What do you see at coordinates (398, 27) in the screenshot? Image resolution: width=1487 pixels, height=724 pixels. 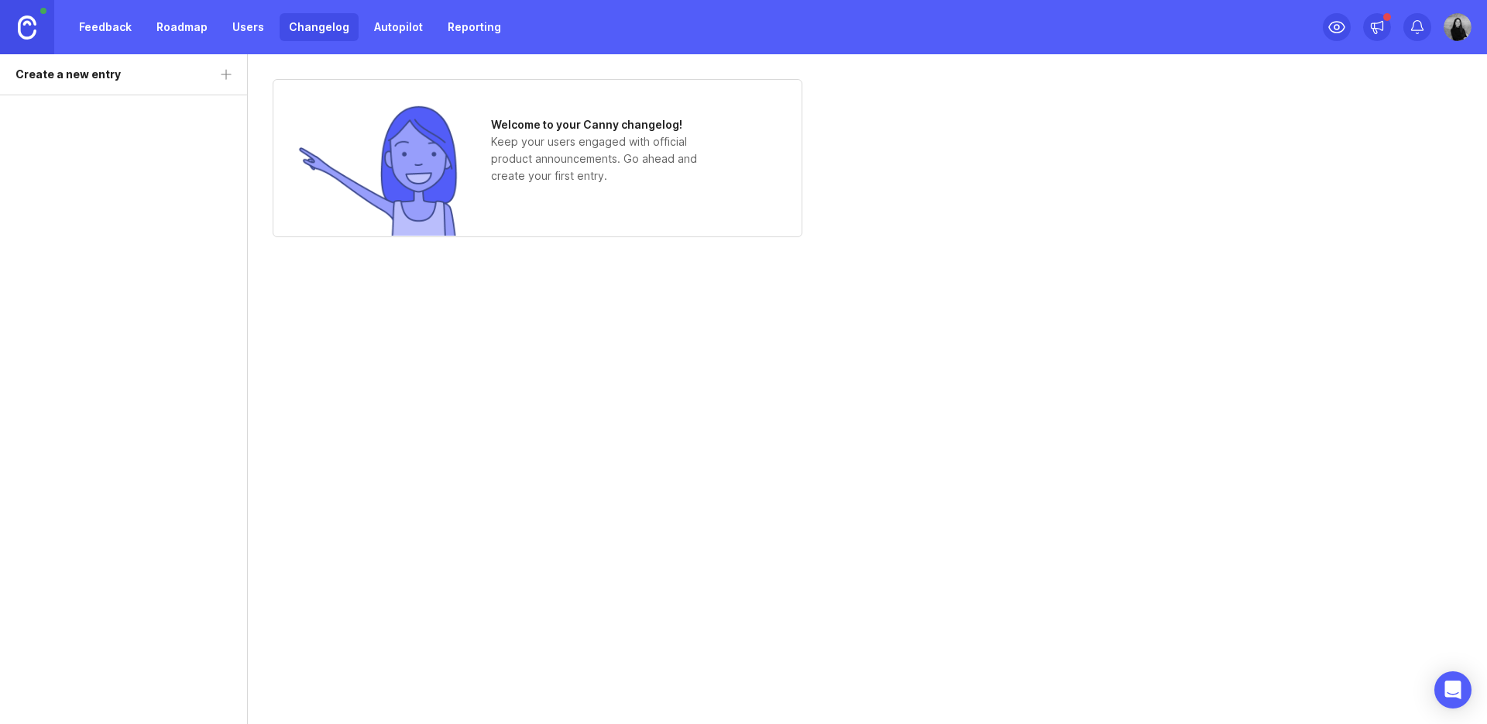 I see `a: Autopilot` at bounding box center [398, 27].